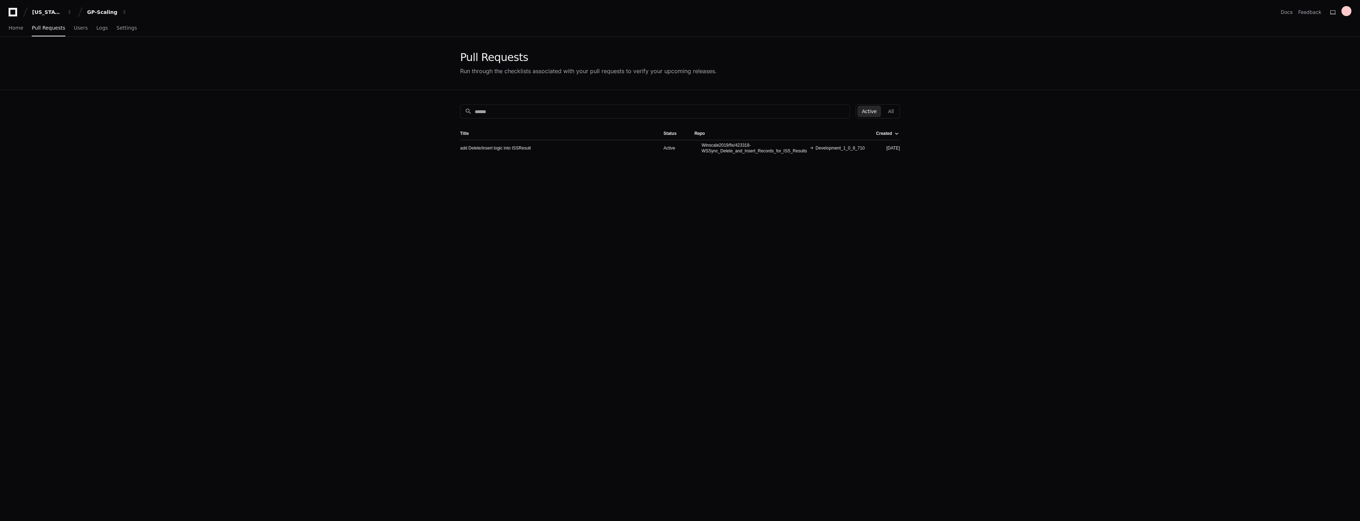  What do you see at coordinates (1287, 12) in the screenshot?
I see `a: Docs` at bounding box center [1287, 12].